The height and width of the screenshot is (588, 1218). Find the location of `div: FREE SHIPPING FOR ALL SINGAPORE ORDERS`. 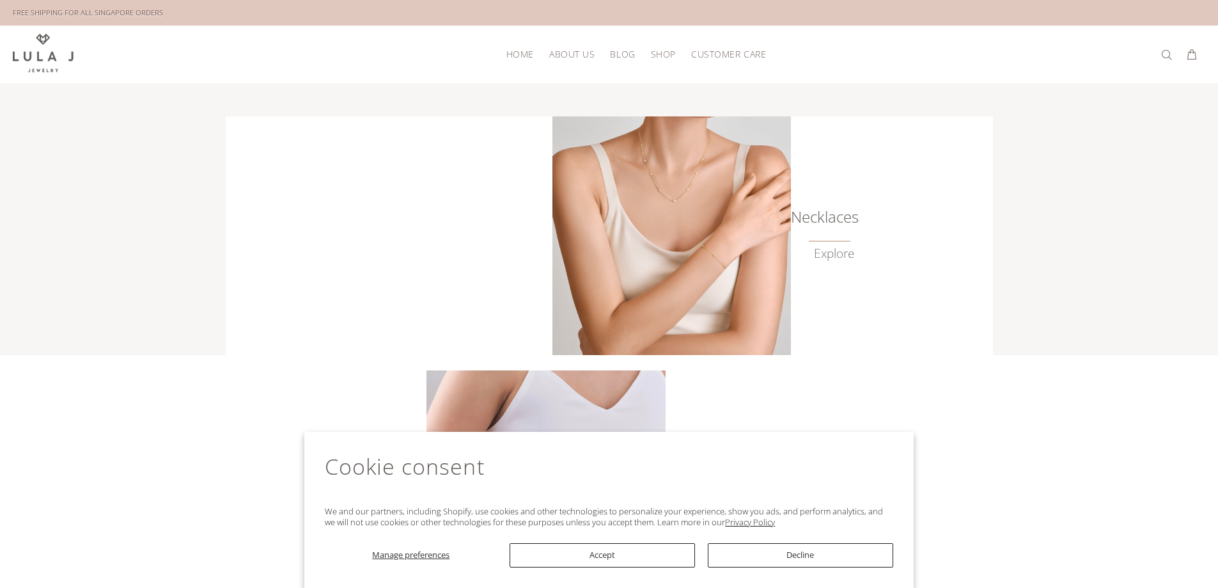

div: FREE SHIPPING FOR ALL SINGAPORE ORDERS is located at coordinates (88, 13).